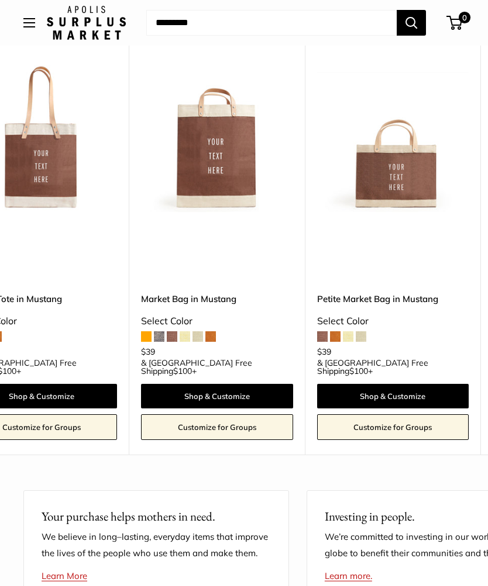  I want to click on input: Search..., so click(271, 23).